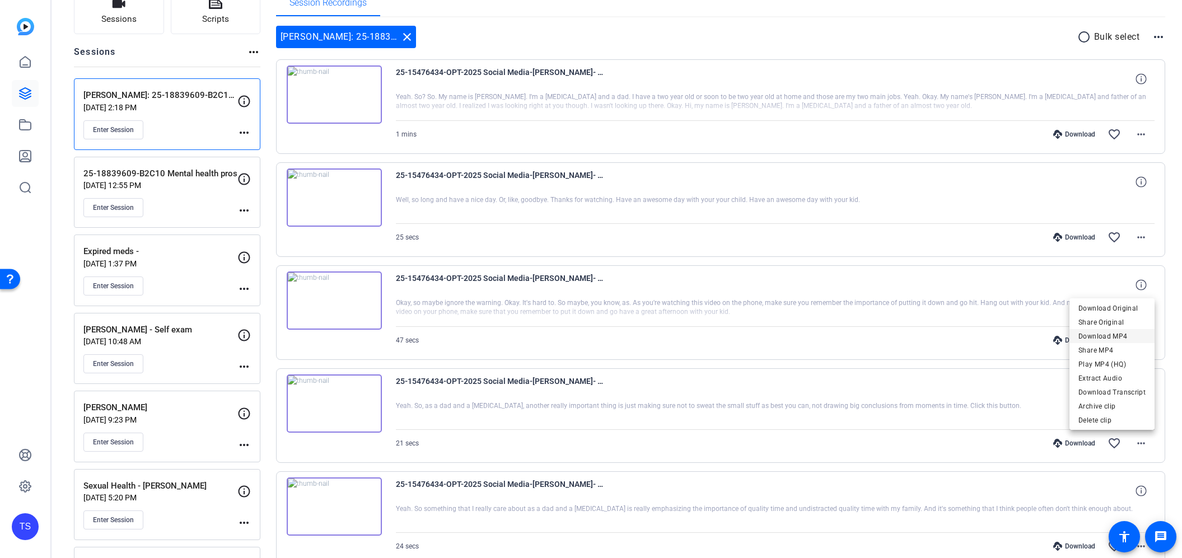 This screenshot has width=1182, height=558. Describe the element at coordinates (1112, 337) in the screenshot. I see `span: Download MP4` at that location.